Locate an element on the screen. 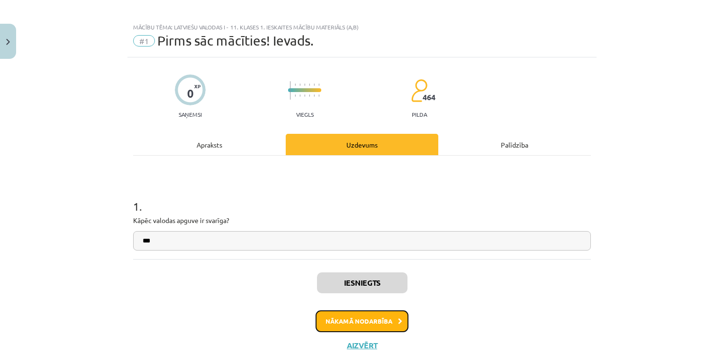 The width and height of the screenshot is (724, 354). p: Kāpēc valodas apguve ir svarīga? is located at coordinates (362, 220).